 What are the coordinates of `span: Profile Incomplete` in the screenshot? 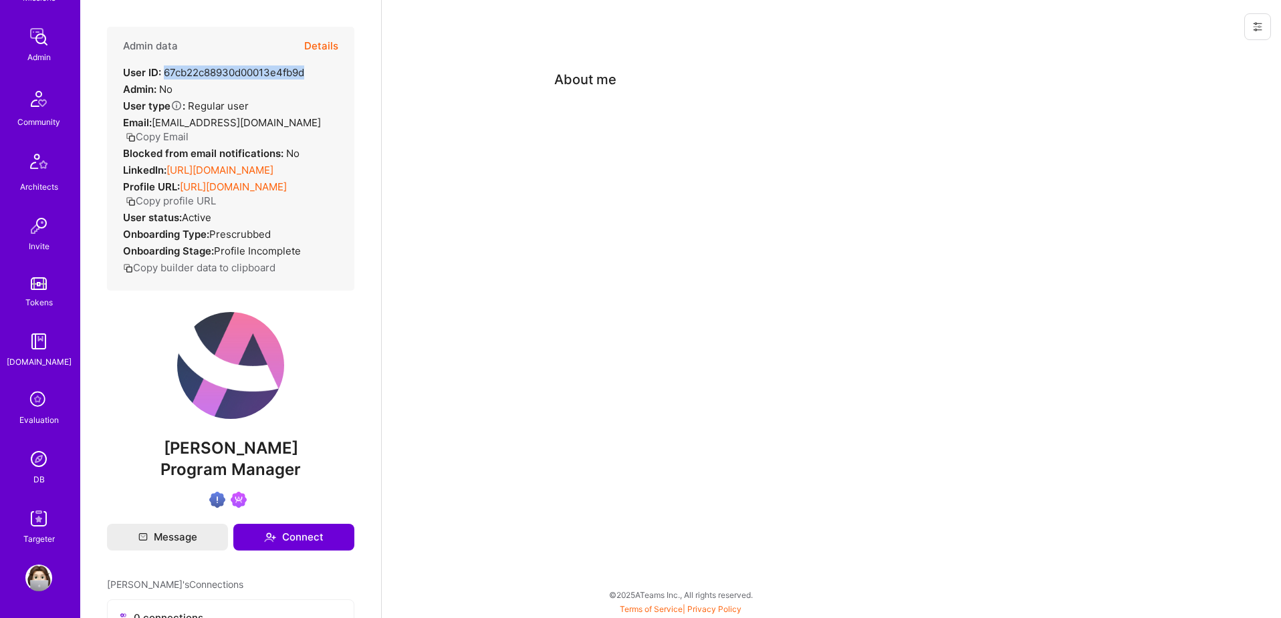 It's located at (257, 251).